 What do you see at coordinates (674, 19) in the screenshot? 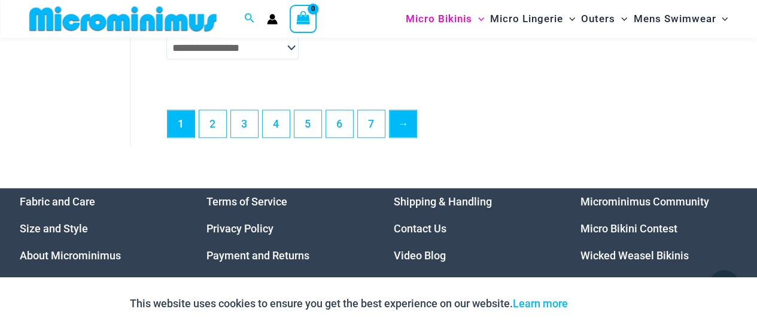
I see `span: Mens Swimwear` at bounding box center [674, 19].